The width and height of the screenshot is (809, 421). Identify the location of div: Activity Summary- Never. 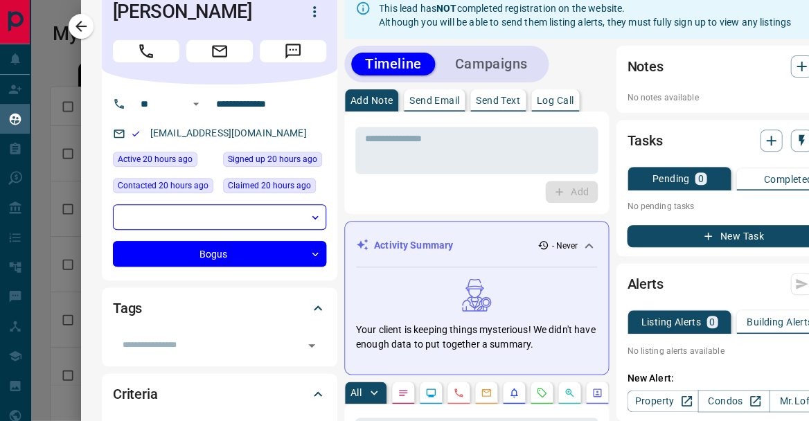
(477, 245).